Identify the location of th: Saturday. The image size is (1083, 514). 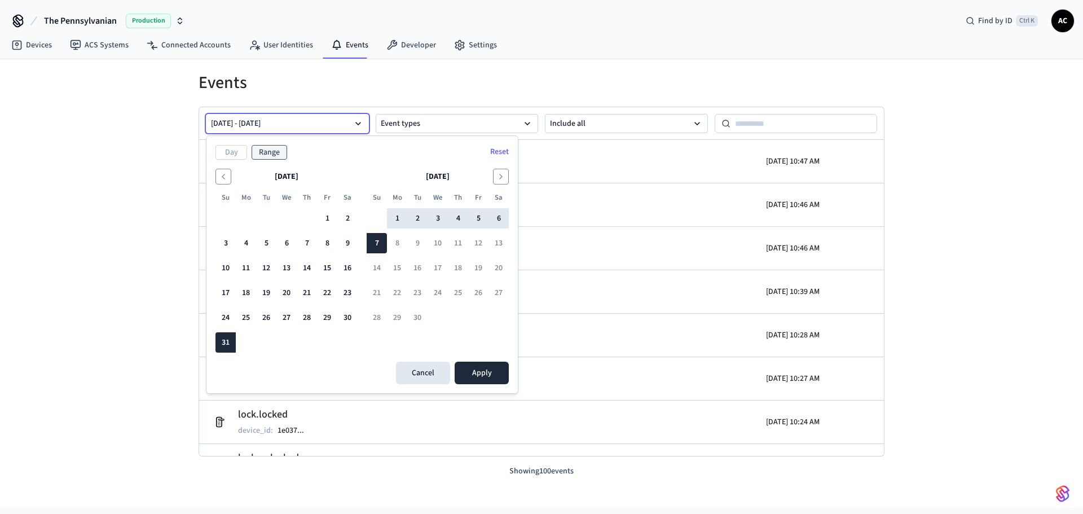
(347, 197).